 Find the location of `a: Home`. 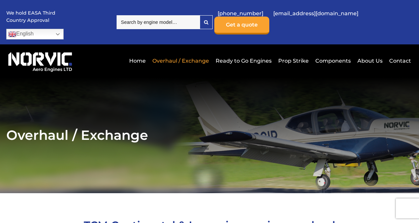

a: Home is located at coordinates (138, 61).